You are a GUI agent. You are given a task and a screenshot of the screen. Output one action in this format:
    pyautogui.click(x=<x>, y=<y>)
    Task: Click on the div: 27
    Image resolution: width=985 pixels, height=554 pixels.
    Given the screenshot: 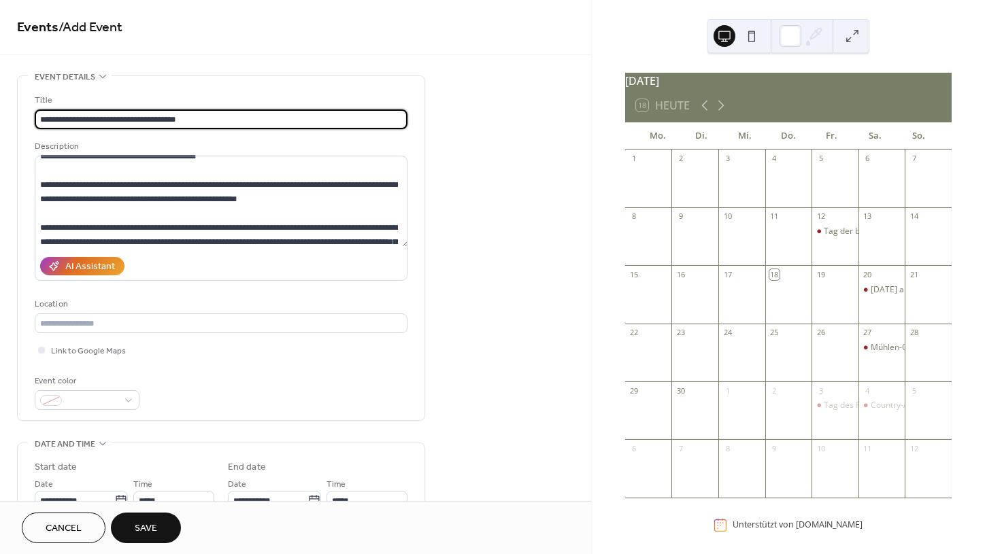 What is the action you would take?
    pyautogui.click(x=867, y=333)
    